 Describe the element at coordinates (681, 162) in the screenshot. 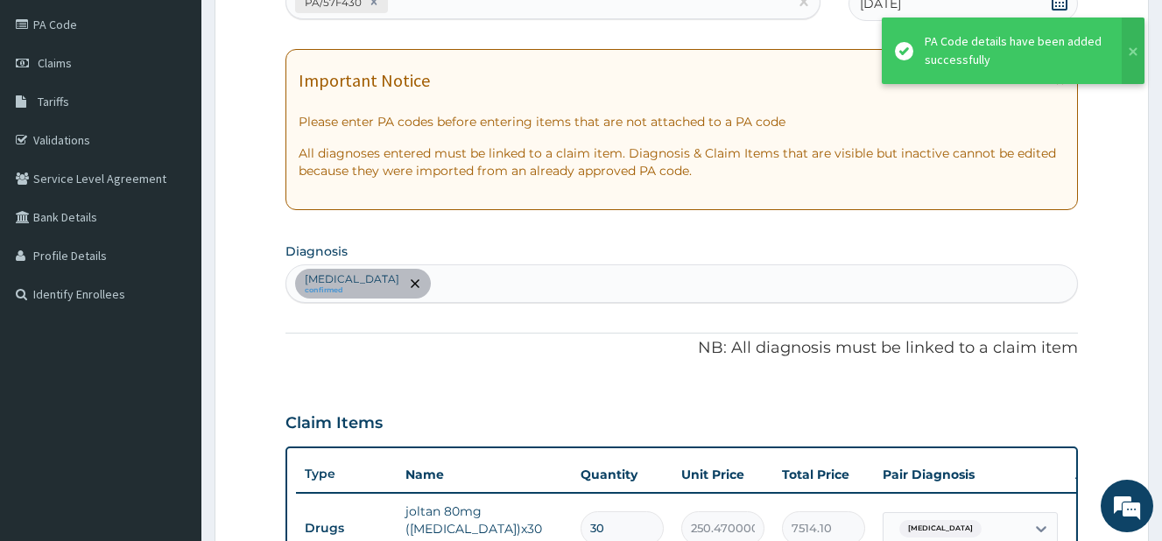

I see `p: All diagnoses entered must be linked to a claim item. Diagnosis & Claim Items that are visible bu...` at that location.